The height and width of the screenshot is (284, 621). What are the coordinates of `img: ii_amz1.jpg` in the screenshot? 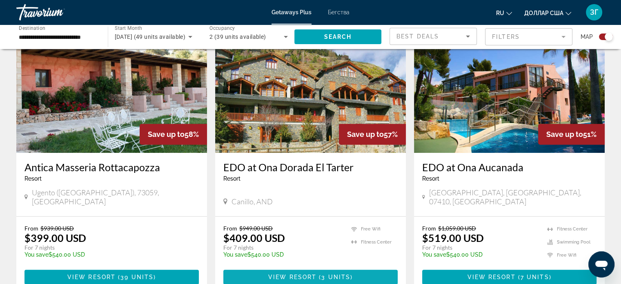 It's located at (111, 87).